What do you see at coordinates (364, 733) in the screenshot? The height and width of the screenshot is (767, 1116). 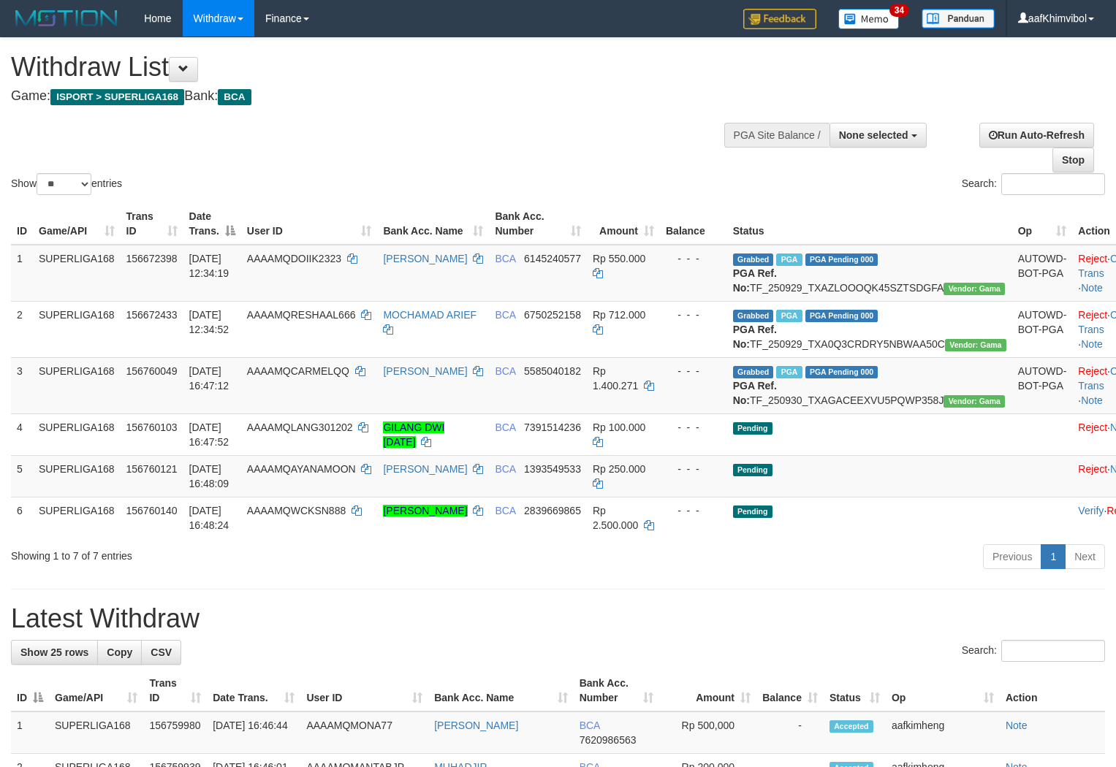 I see `td: AAAAMQMONA77` at bounding box center [364, 733].